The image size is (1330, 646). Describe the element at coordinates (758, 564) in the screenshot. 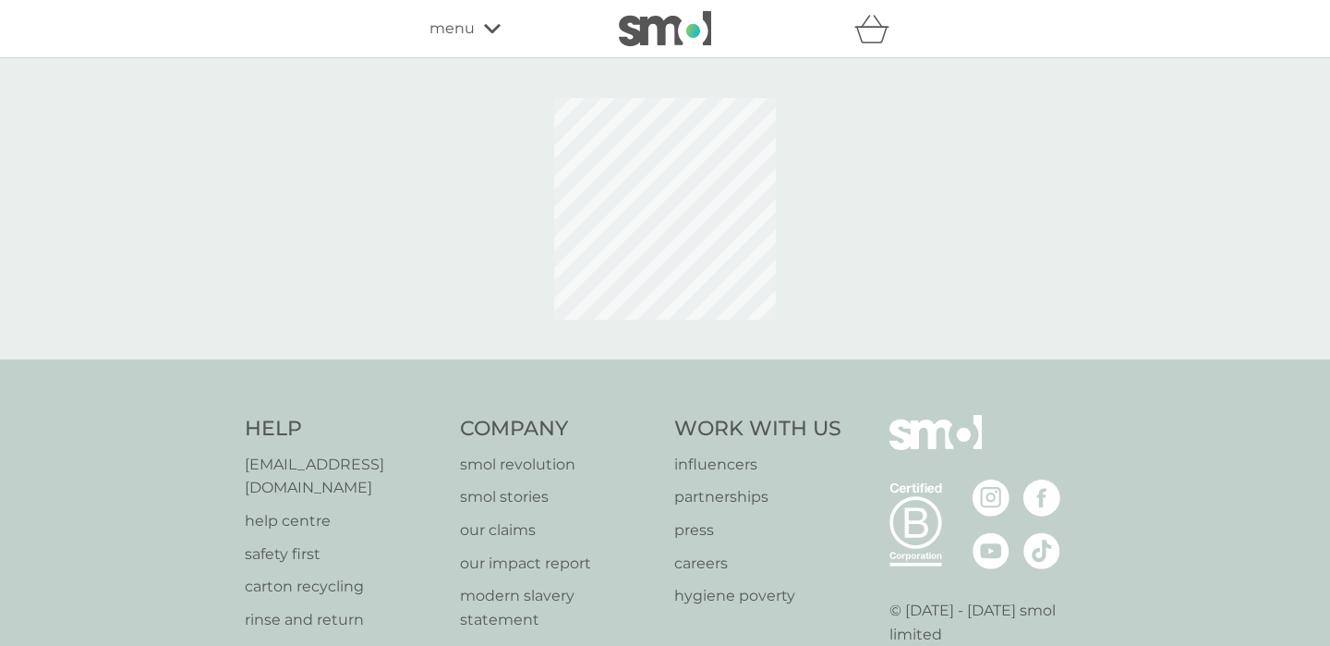

I see `a: careers` at that location.